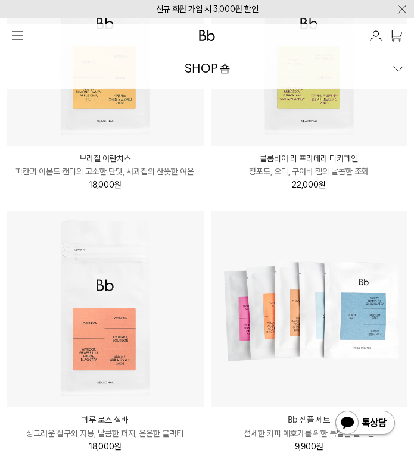 The height and width of the screenshot is (456, 414). I want to click on a: Bb 샘플 세트, so click(309, 309).